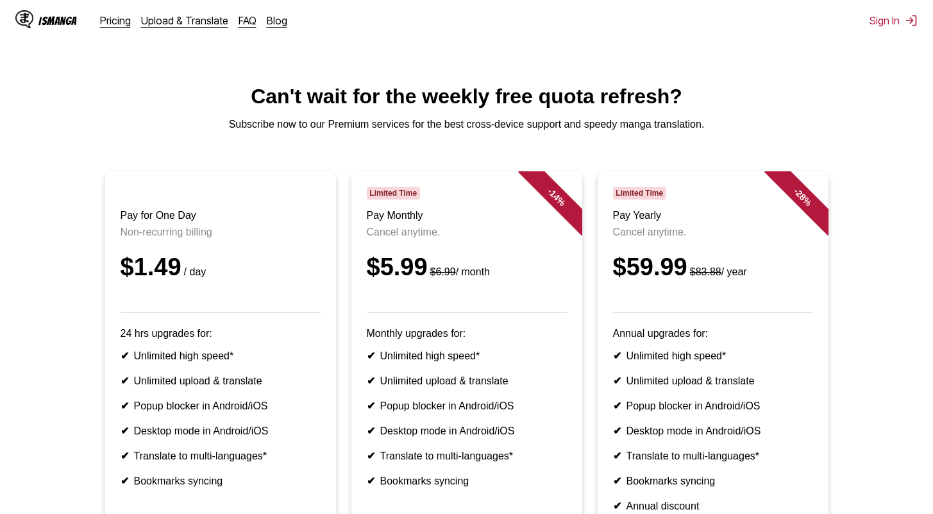 The width and height of the screenshot is (933, 514). I want to click on h3: Pay for One Day, so click(221, 216).